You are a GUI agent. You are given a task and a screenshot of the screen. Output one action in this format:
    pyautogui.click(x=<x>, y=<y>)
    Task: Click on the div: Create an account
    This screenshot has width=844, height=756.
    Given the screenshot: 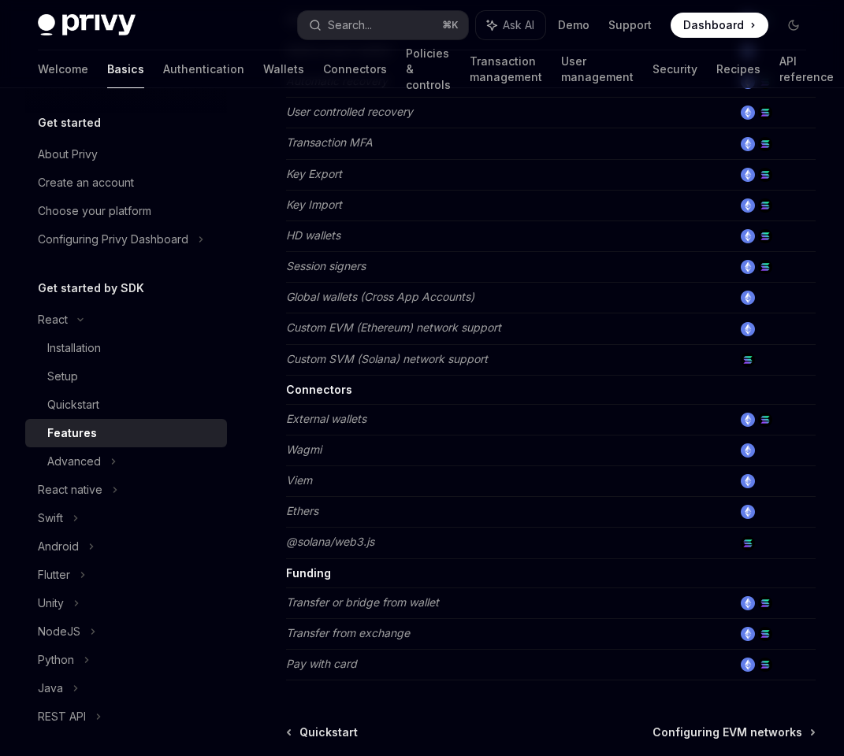 What is the action you would take?
    pyautogui.click(x=86, y=183)
    